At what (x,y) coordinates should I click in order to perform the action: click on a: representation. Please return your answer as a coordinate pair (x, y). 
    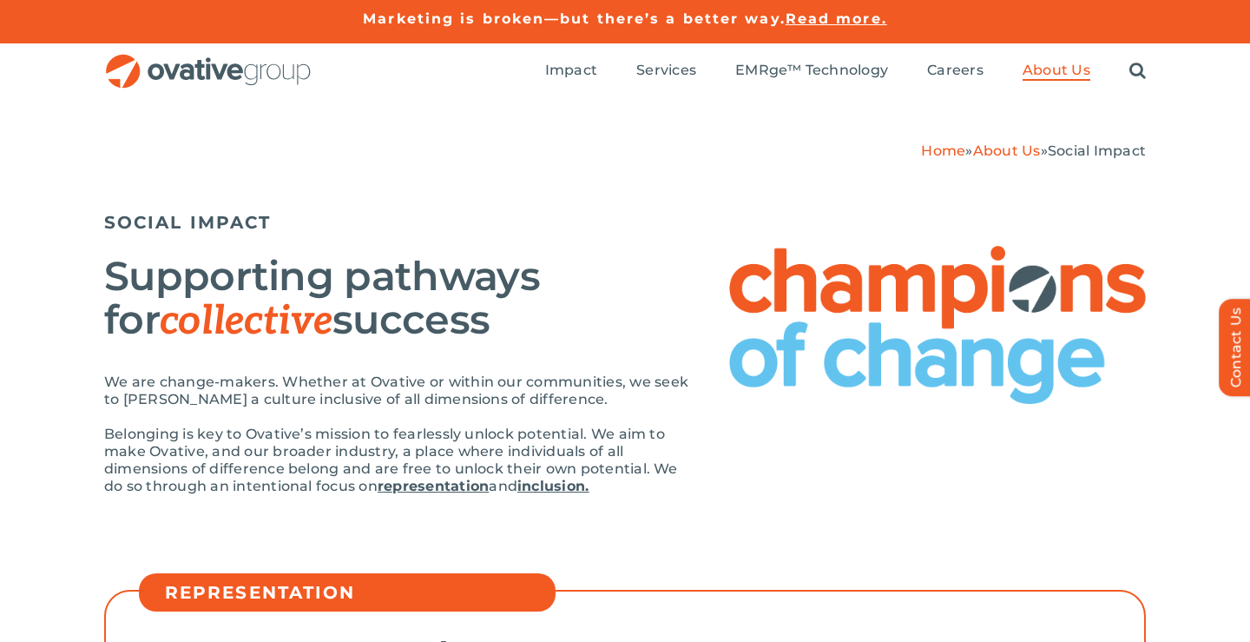
    Looking at the image, I should click on (433, 485).